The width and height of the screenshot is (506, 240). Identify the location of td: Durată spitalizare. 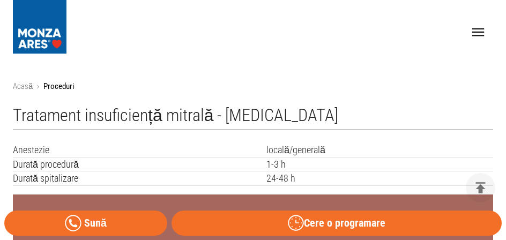
(139, 179).